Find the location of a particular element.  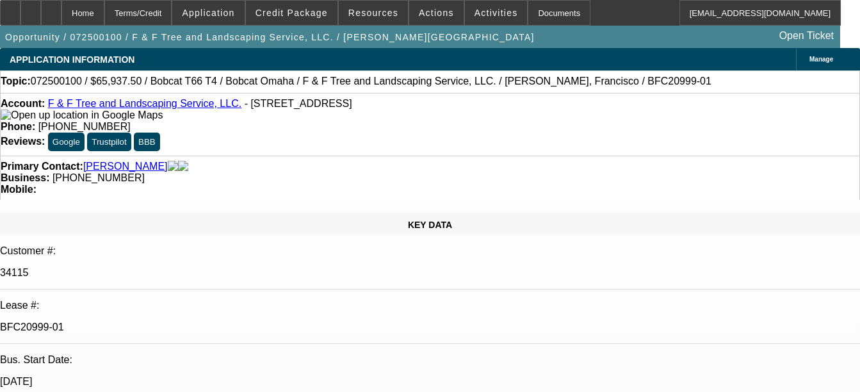

a: F & F Tree and Landscaping Service, LLC. is located at coordinates (145, 103).